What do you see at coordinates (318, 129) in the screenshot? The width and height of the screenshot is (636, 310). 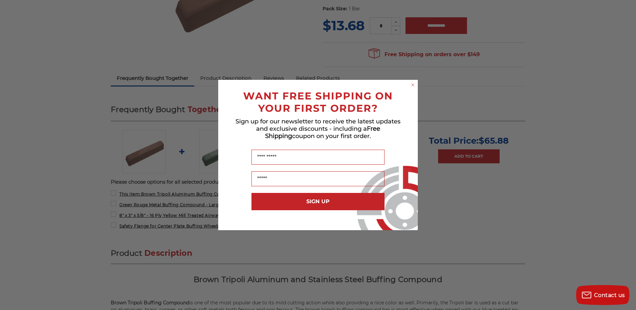 I see `span: Sign up for our newsletter to receive the latest updates and exclusive discounts - including a co...` at bounding box center [318, 129].